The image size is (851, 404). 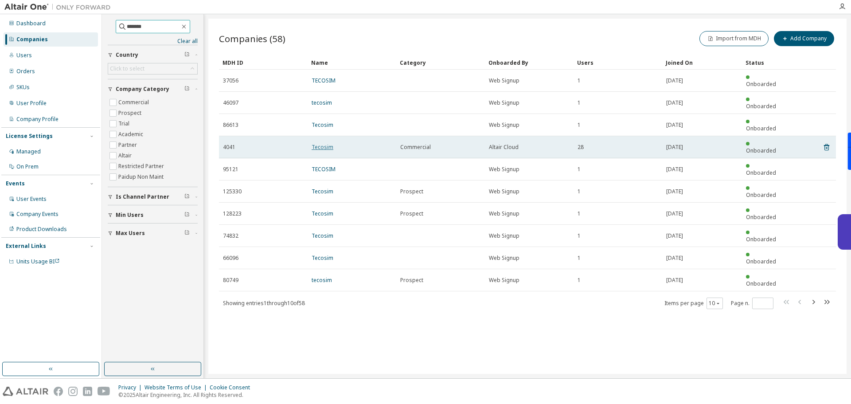 What do you see at coordinates (26, 71) in the screenshot?
I see `div: Orders` at bounding box center [26, 71].